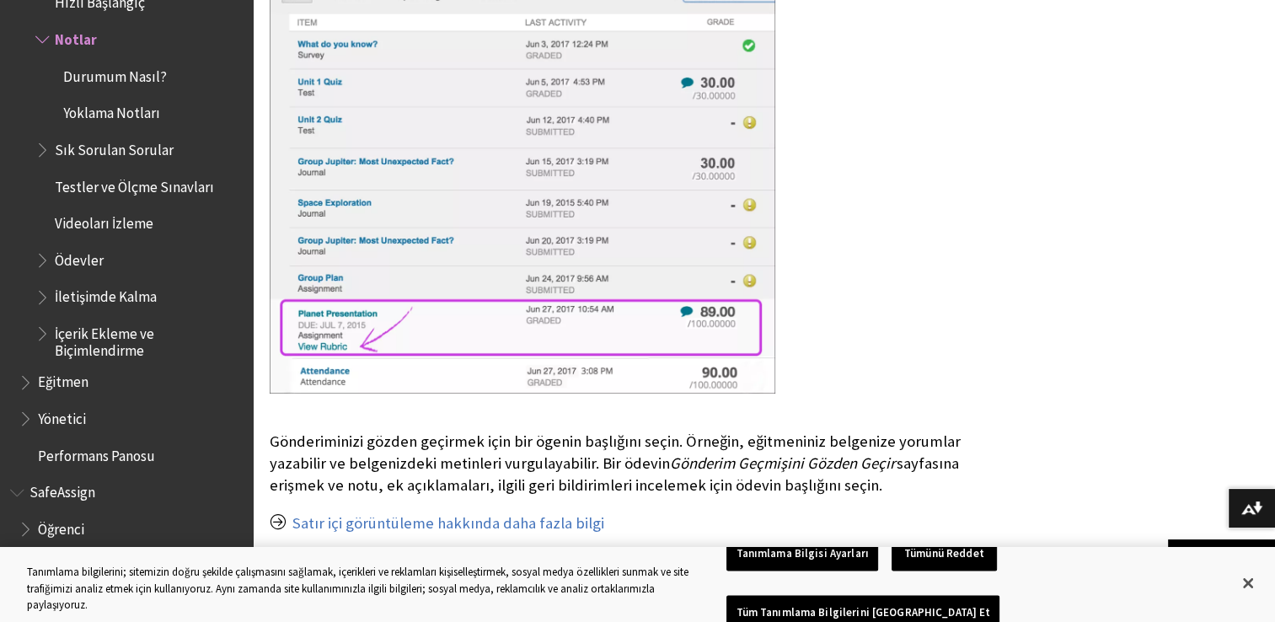 This screenshot has height=622, width=1275. What do you see at coordinates (944, 554) in the screenshot?
I see `button: Tümünü Reddet` at bounding box center [944, 554].